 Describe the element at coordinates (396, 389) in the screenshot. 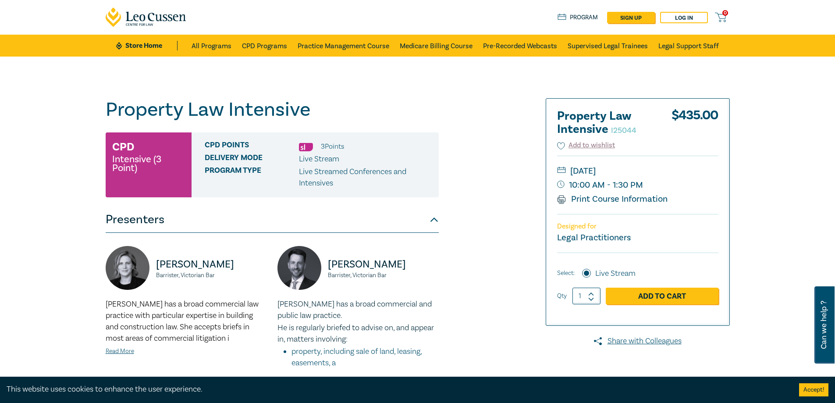

I see `div: This website uses cookies to enhance the user experience.` at that location.